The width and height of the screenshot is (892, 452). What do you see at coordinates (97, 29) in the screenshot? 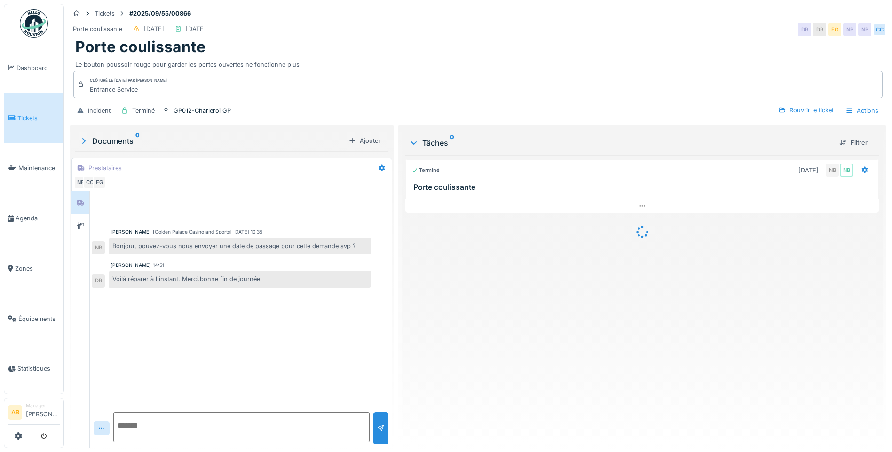
I see `div: Porte coulissante` at bounding box center [97, 29].